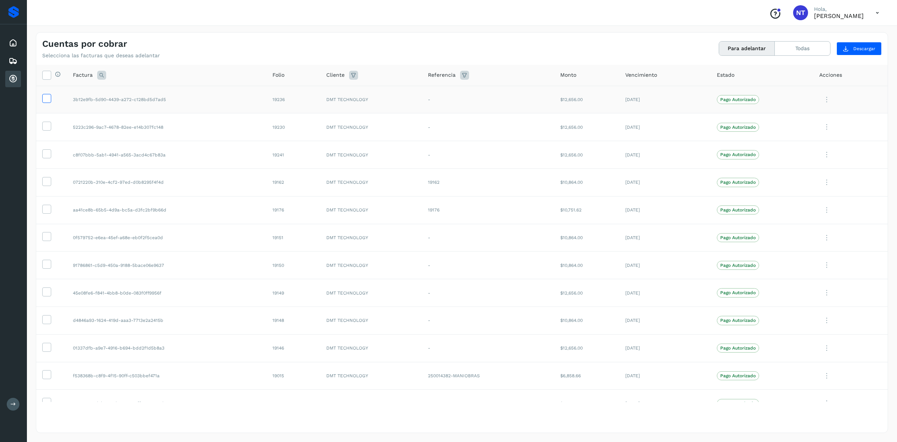  Describe the element at coordinates (294, 237) in the screenshot. I see `td: 19151` at that location.